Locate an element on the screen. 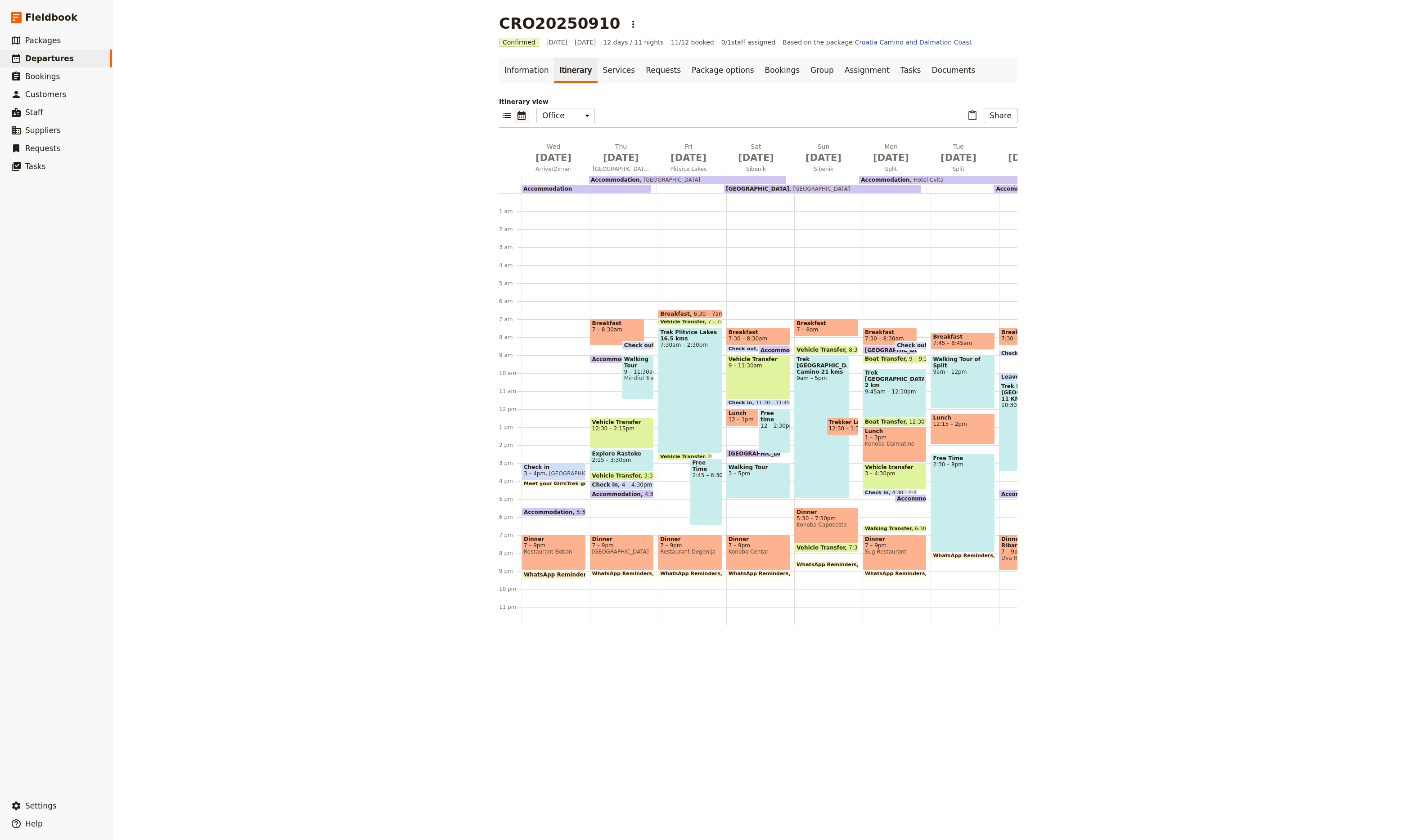  div: Check in11:30 – 11:45am is located at coordinates (758, 403).